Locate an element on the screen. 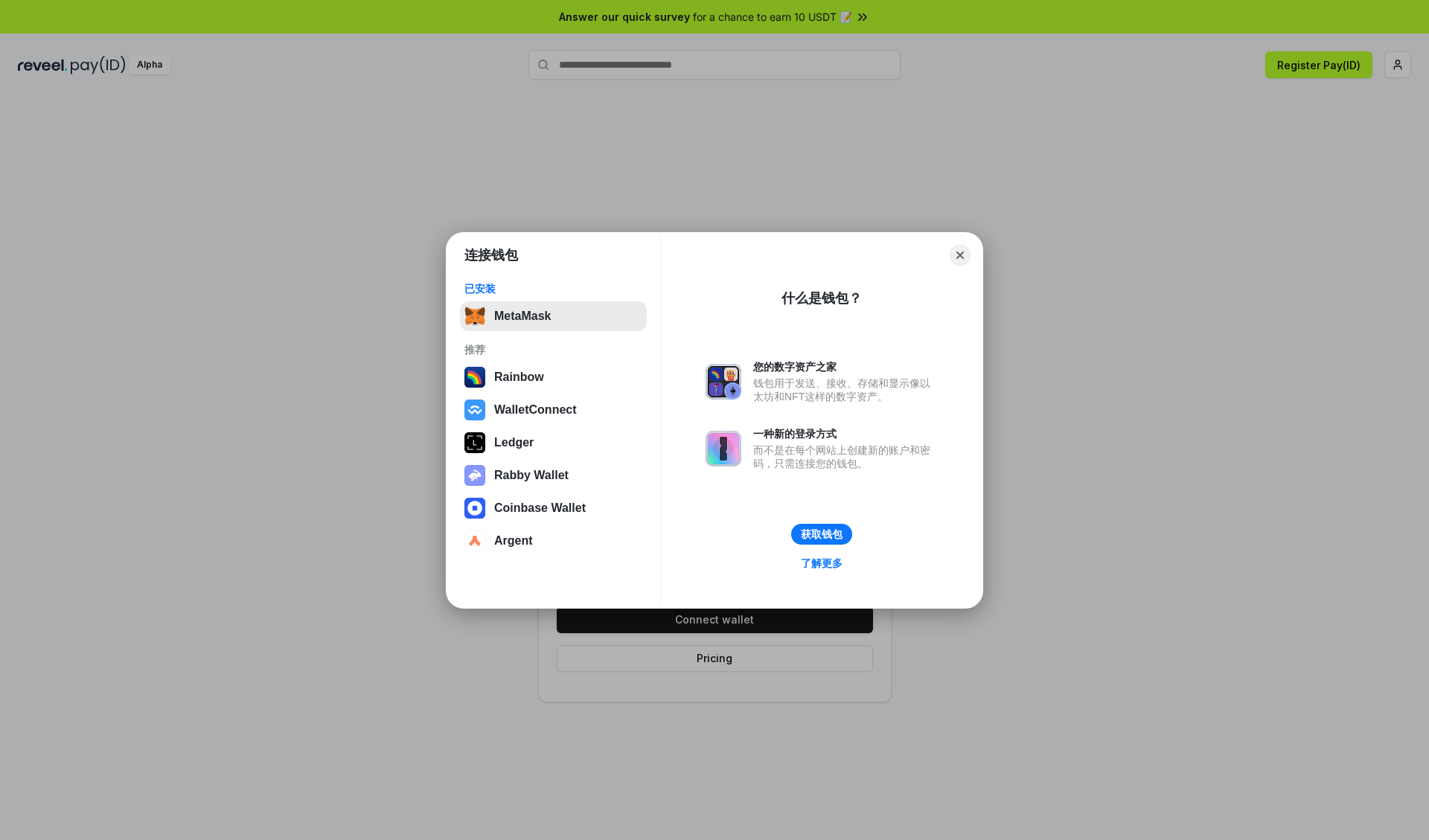 The image size is (1429, 840). div: Argent is located at coordinates (513, 541).